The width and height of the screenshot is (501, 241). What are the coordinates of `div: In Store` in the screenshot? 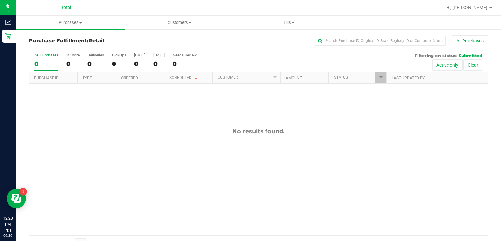 It's located at (73, 55).